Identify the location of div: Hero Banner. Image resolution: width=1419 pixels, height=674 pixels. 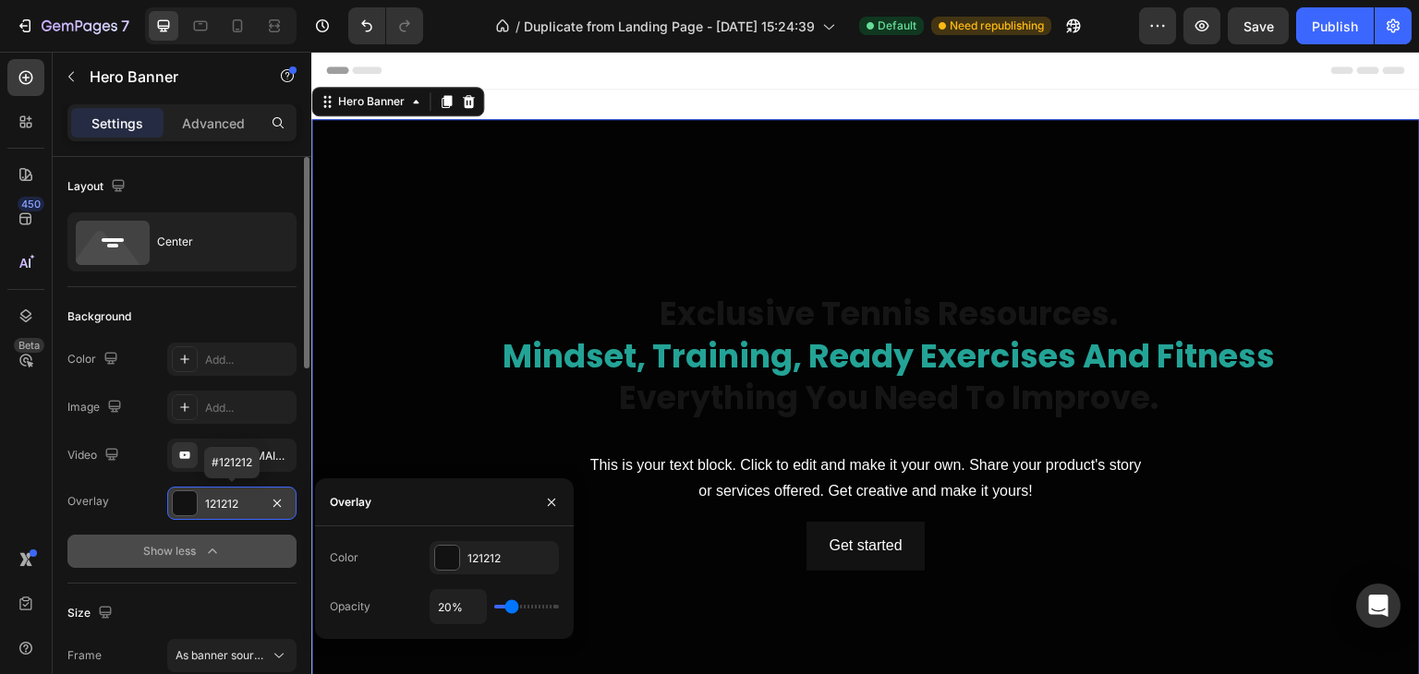
(60, 50).